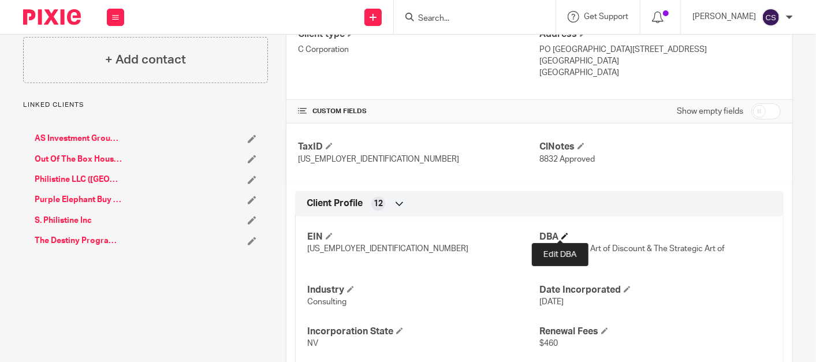 The height and width of the screenshot is (362, 816). What do you see at coordinates (146, 105) in the screenshot?
I see `p: Linked clients` at bounding box center [146, 105].